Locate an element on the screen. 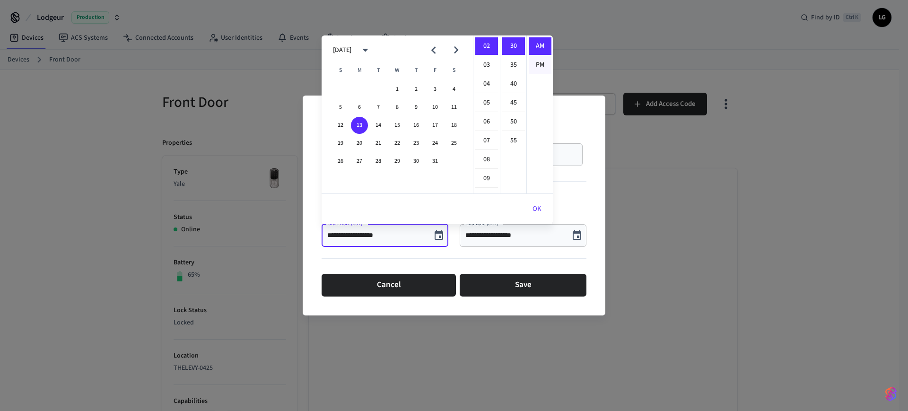 This screenshot has width=908, height=411. button: 21 is located at coordinates (378, 143).